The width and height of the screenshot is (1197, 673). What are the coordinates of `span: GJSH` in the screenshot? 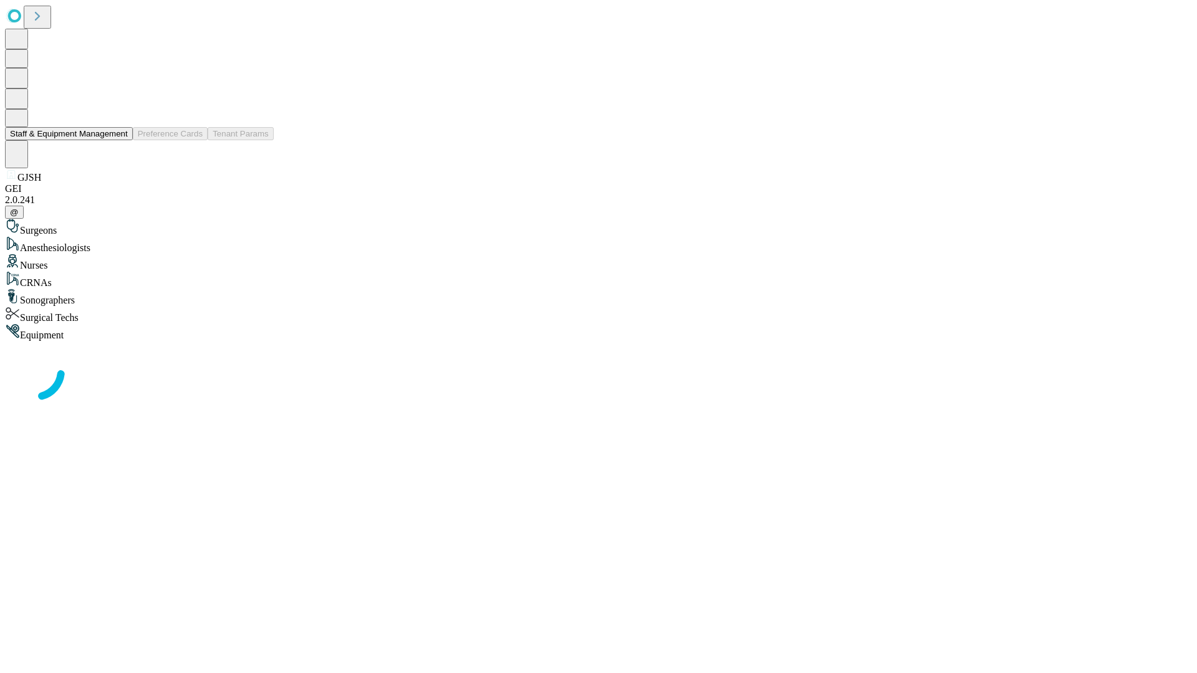 It's located at (29, 177).